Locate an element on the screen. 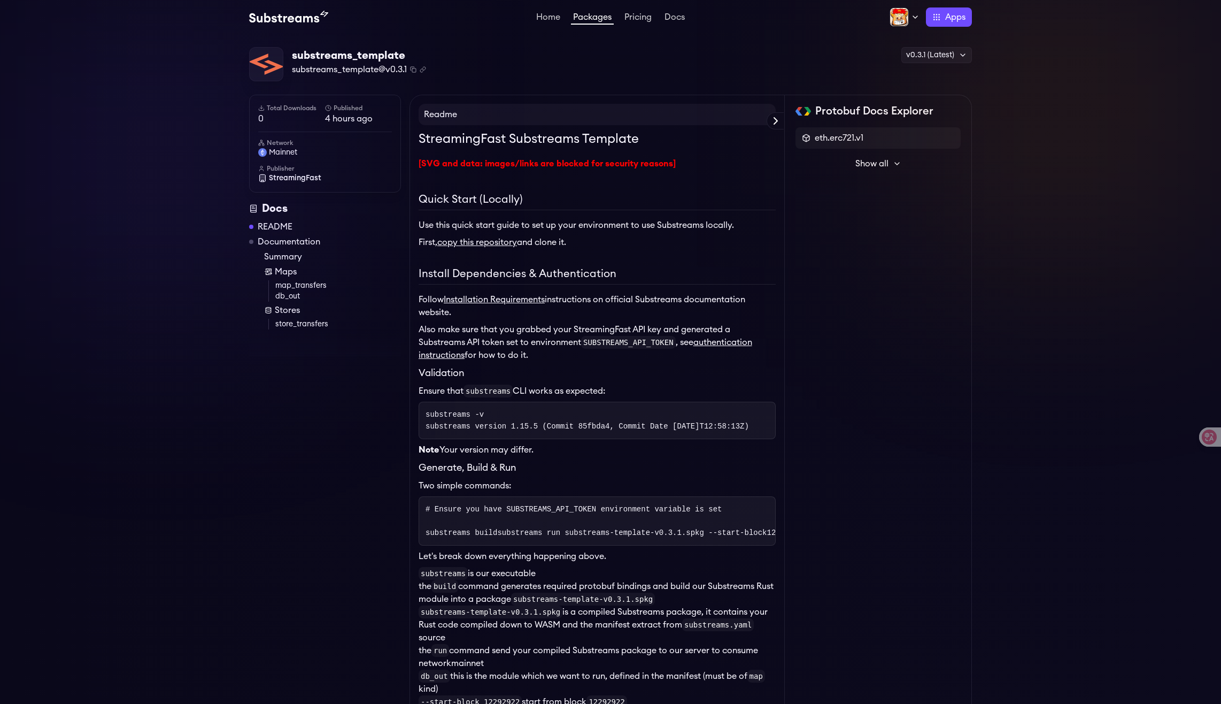 The height and width of the screenshot is (704, 1221). li: is our executable is located at coordinates (597, 573).